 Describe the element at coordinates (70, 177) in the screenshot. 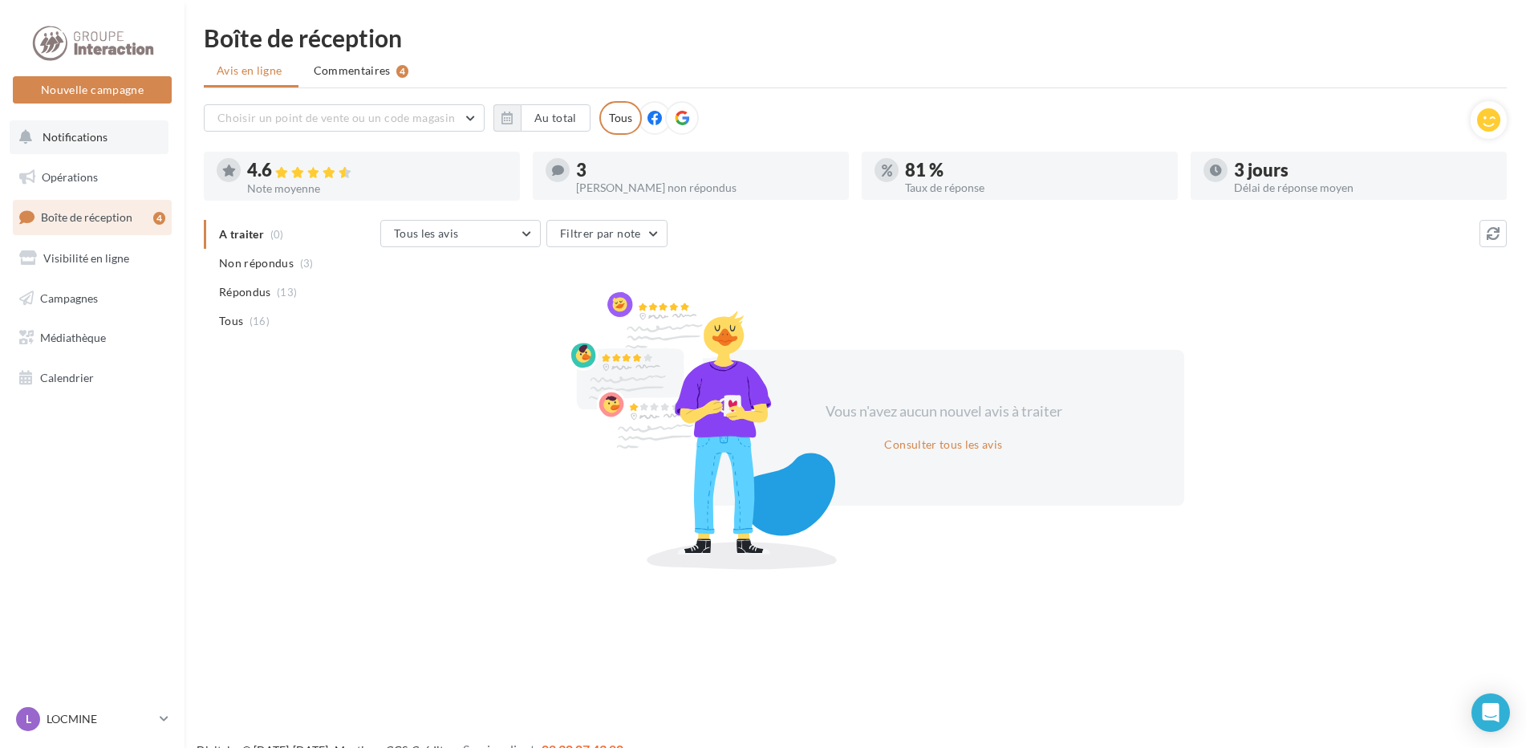

I see `span: Opérations` at that location.